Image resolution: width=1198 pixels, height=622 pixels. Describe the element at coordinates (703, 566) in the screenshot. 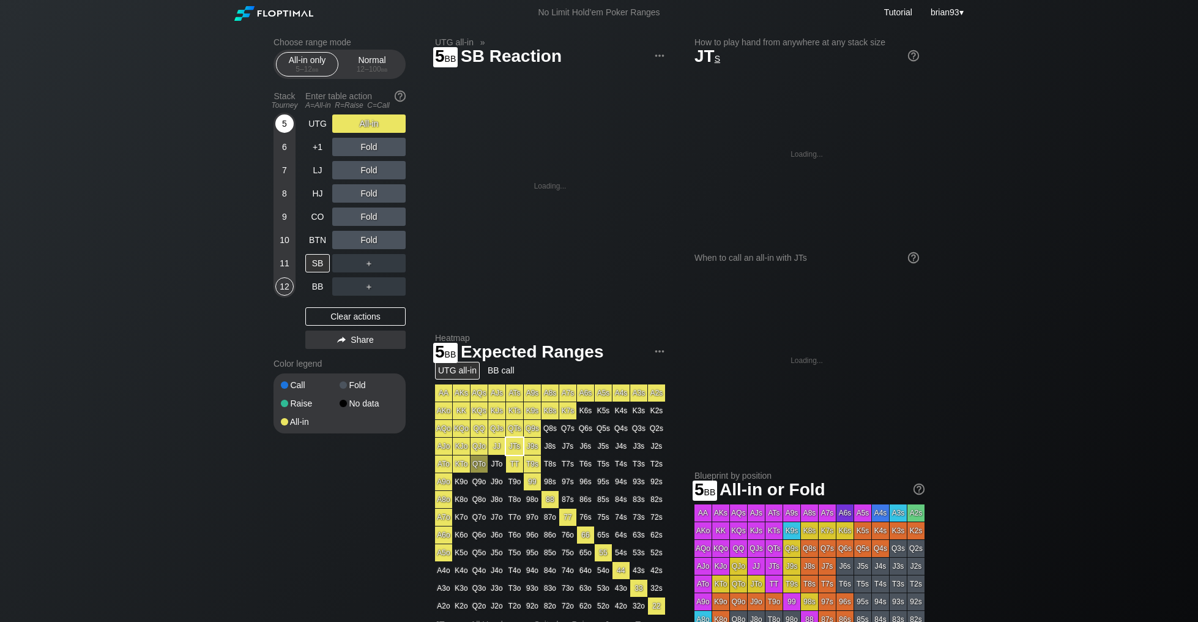

I see `div: AJo` at that location.